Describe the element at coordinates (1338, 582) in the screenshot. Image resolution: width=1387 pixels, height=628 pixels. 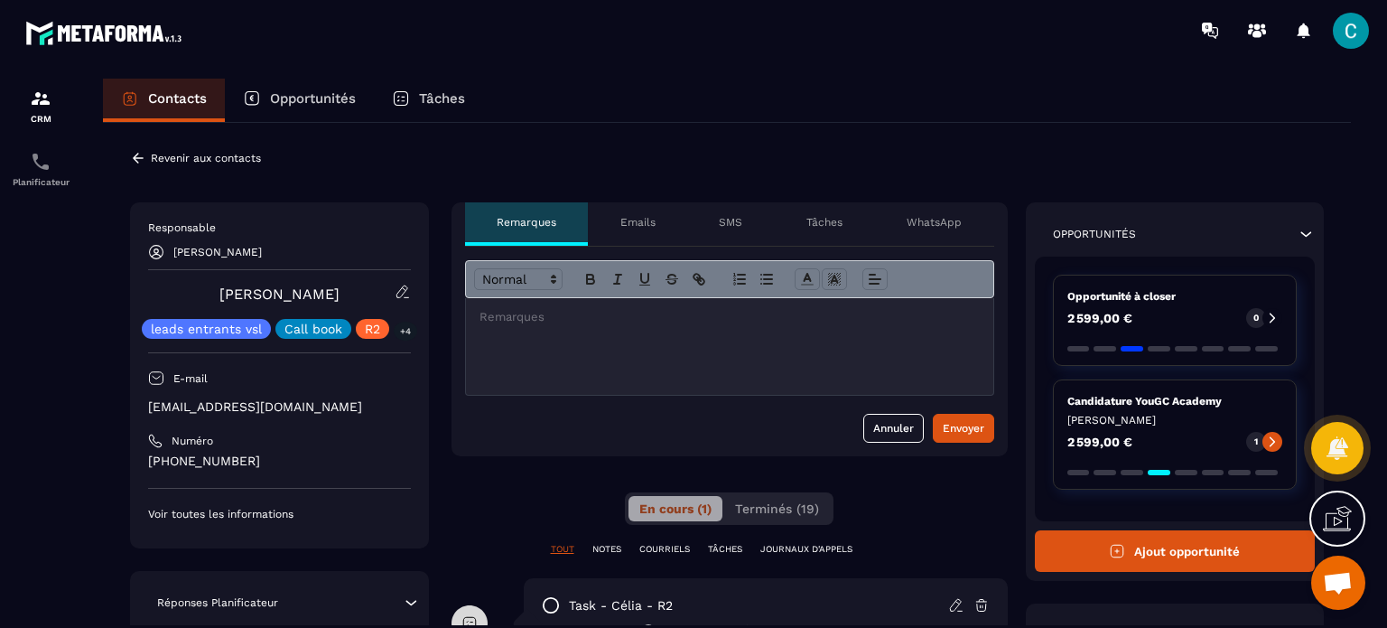
I see `div: Ouvrir le chat` at that location.